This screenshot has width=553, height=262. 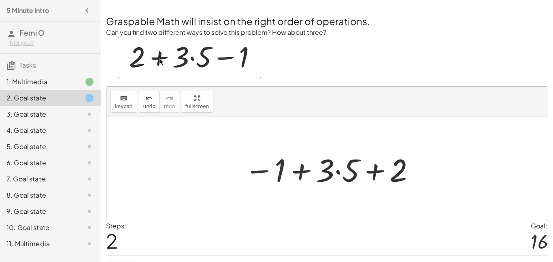 I want to click on div: Not you?, so click(x=52, y=43).